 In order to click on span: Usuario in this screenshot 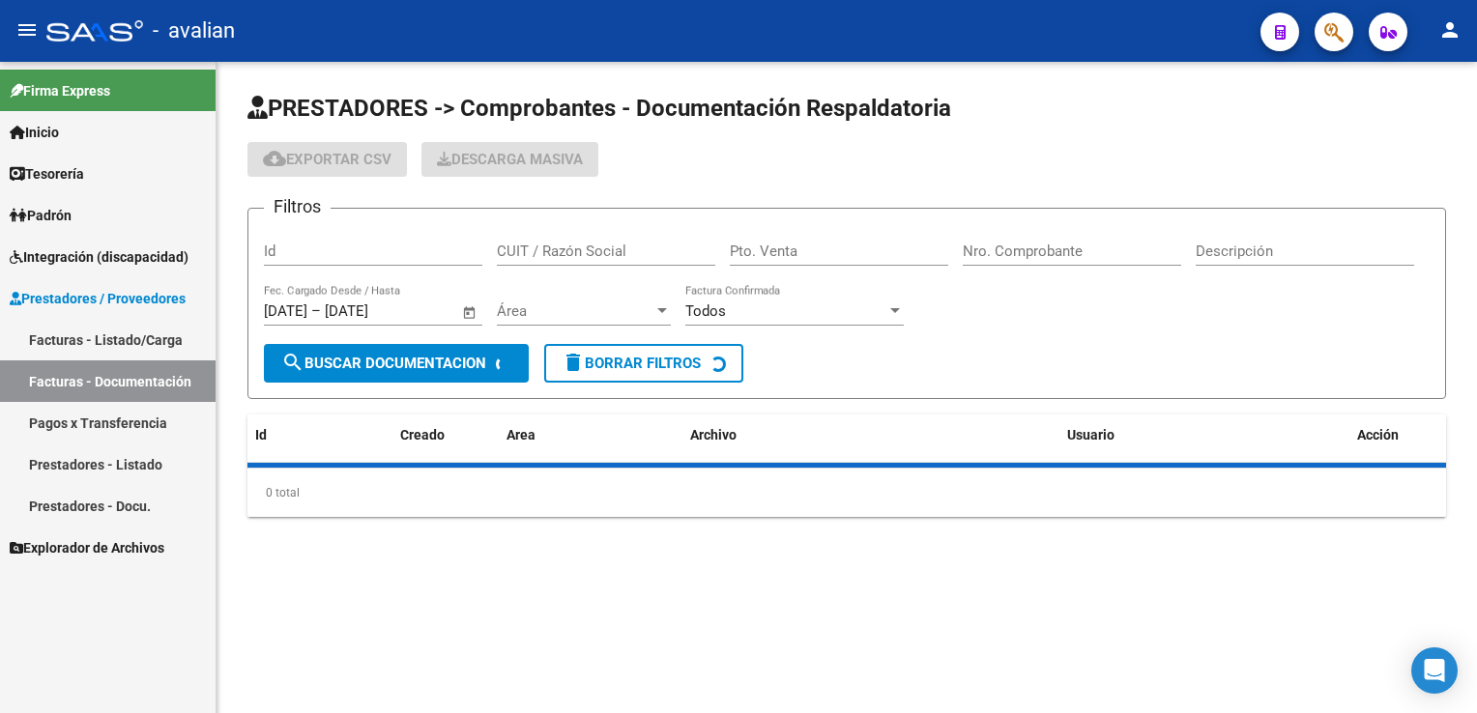, I will do `click(1090, 435)`.